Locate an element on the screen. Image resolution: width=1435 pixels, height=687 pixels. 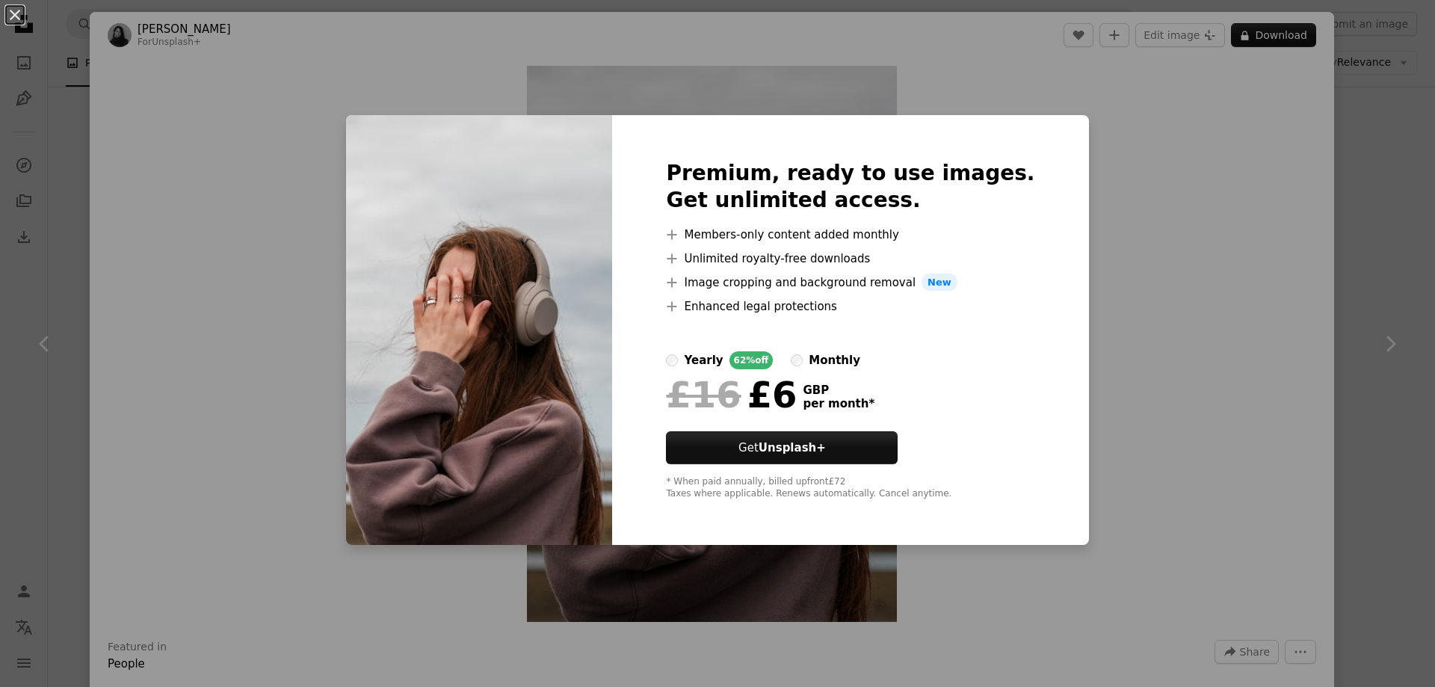
span: New is located at coordinates (939, 282).